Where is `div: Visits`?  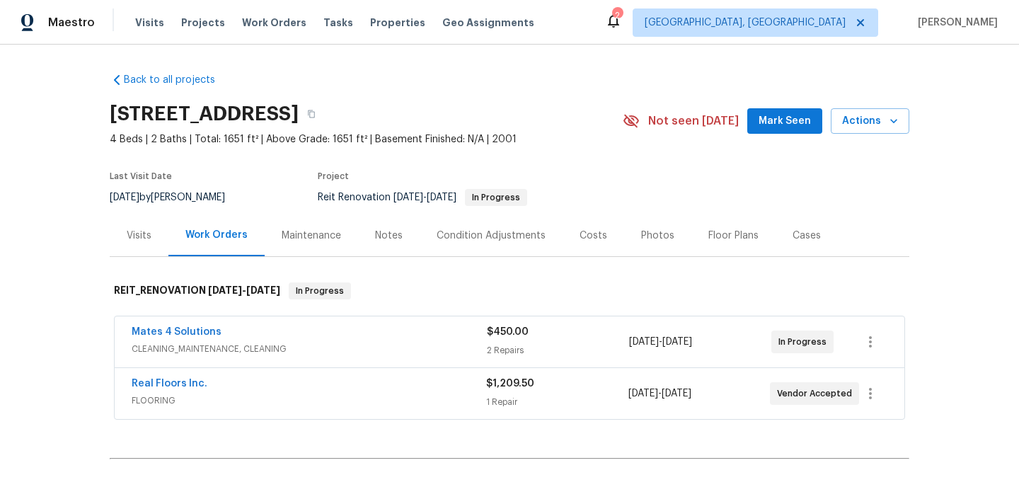
div: Visits is located at coordinates (139, 236).